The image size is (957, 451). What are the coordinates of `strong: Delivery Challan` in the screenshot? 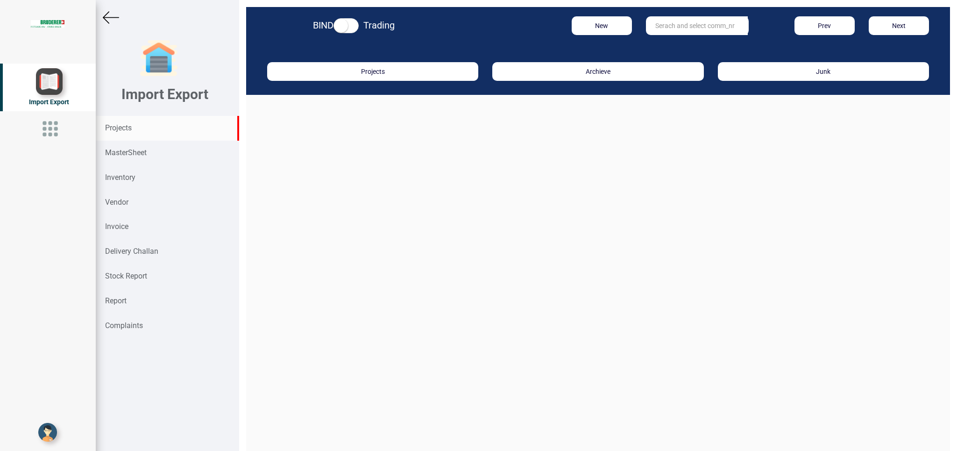 It's located at (132, 251).